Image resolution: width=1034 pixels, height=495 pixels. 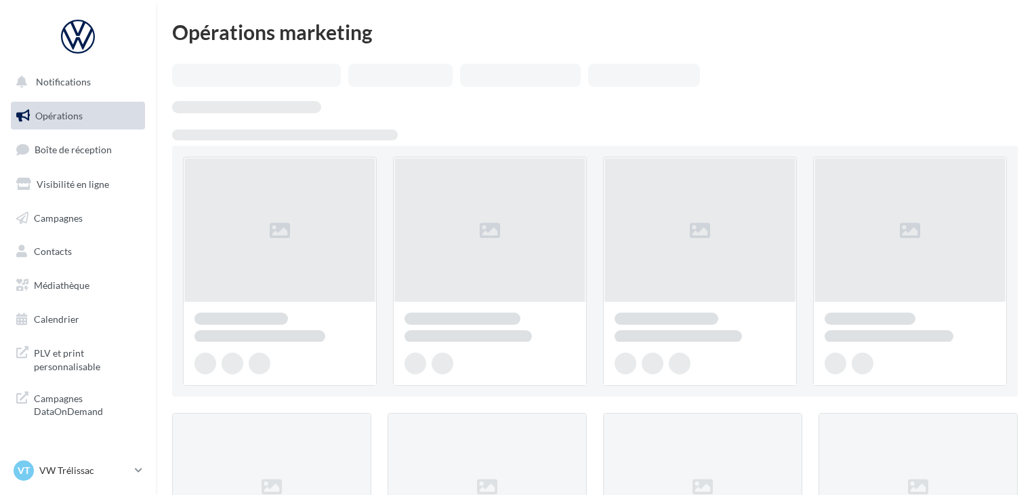 I want to click on a: Calendrier, so click(x=78, y=319).